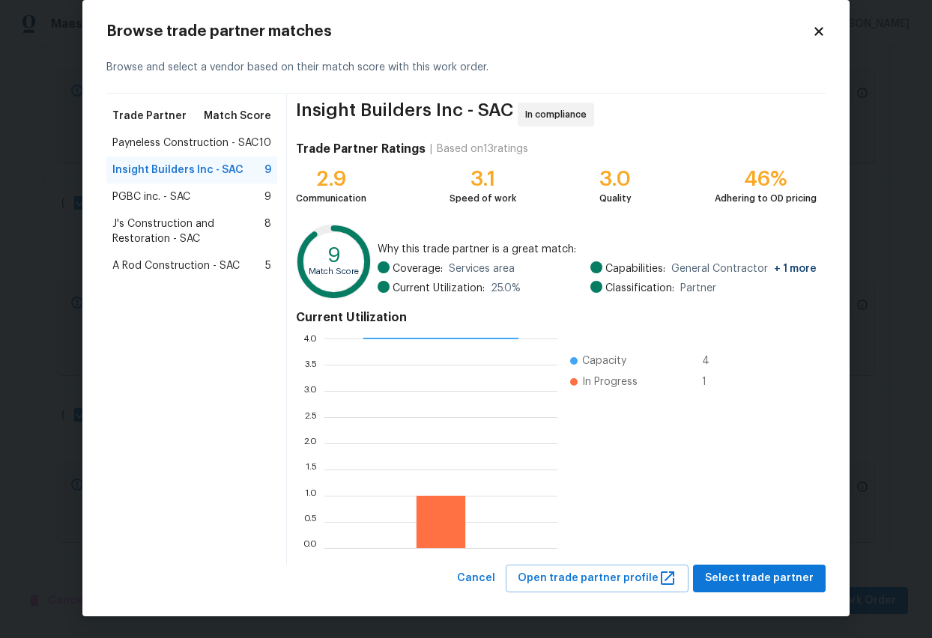 The width and height of the screenshot is (932, 638). What do you see at coordinates (417, 269) in the screenshot?
I see `span: Coverage:` at bounding box center [417, 269].